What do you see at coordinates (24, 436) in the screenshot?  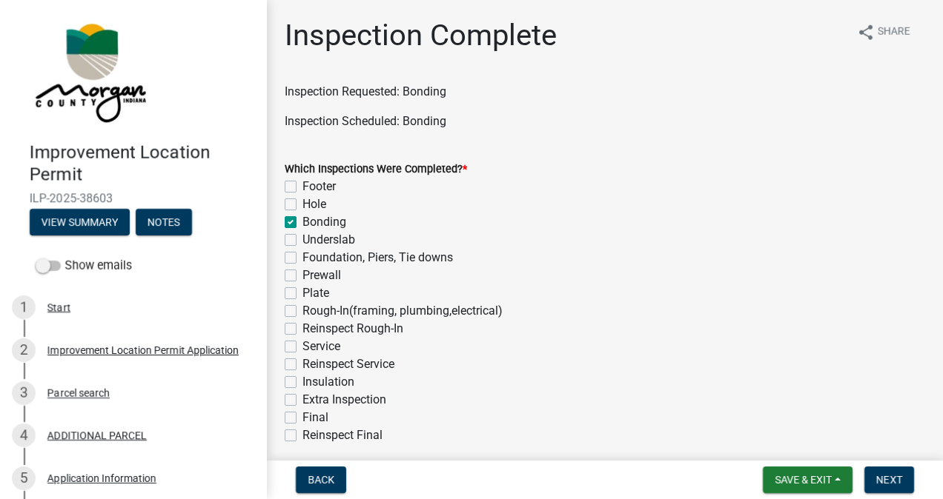 I see `div: 4` at bounding box center [24, 436].